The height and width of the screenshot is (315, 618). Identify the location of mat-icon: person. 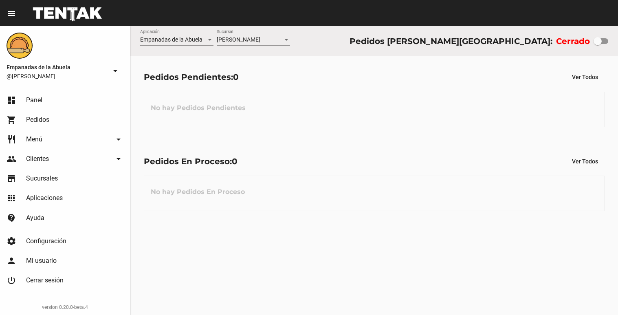
(11, 261).